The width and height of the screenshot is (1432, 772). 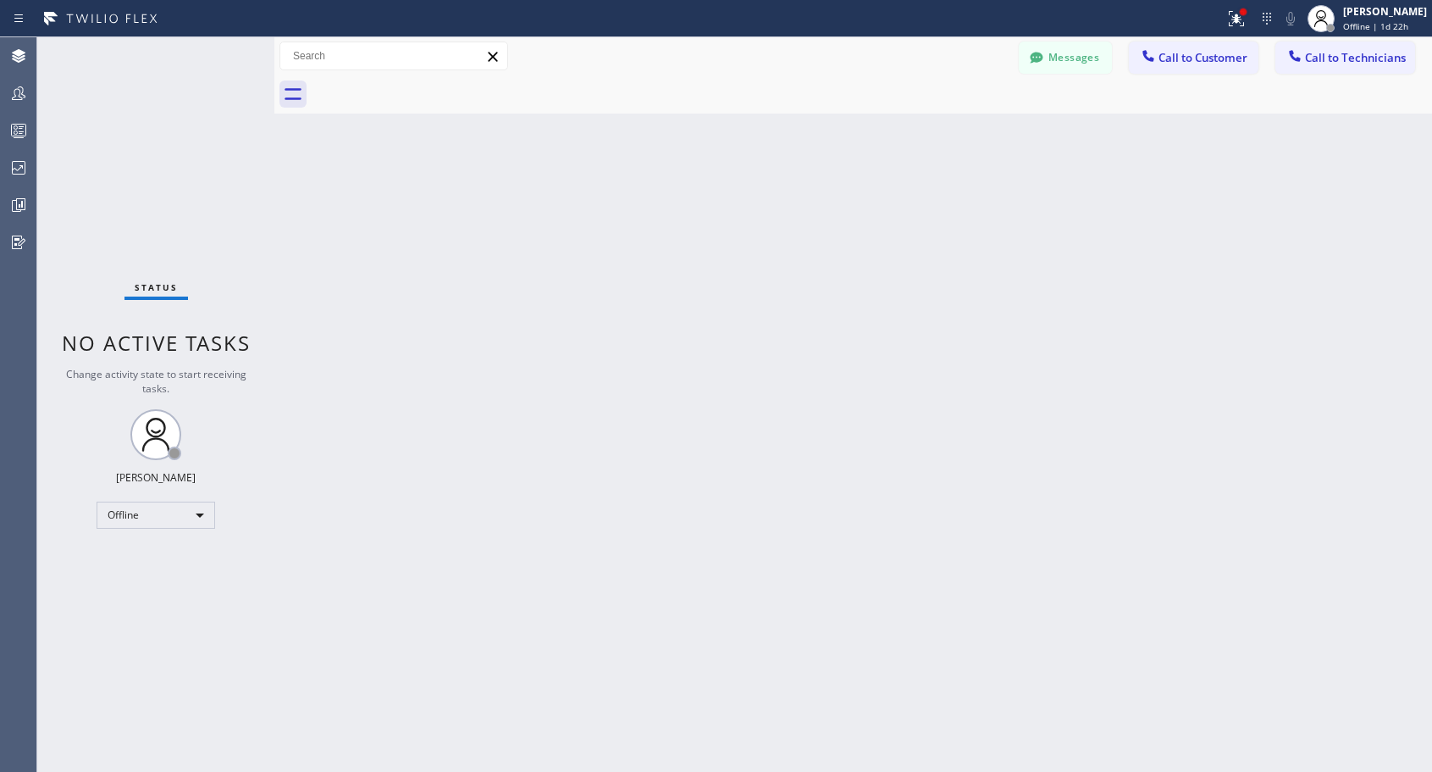 What do you see at coordinates (1065, 58) in the screenshot?
I see `button: Messages` at bounding box center [1065, 58].